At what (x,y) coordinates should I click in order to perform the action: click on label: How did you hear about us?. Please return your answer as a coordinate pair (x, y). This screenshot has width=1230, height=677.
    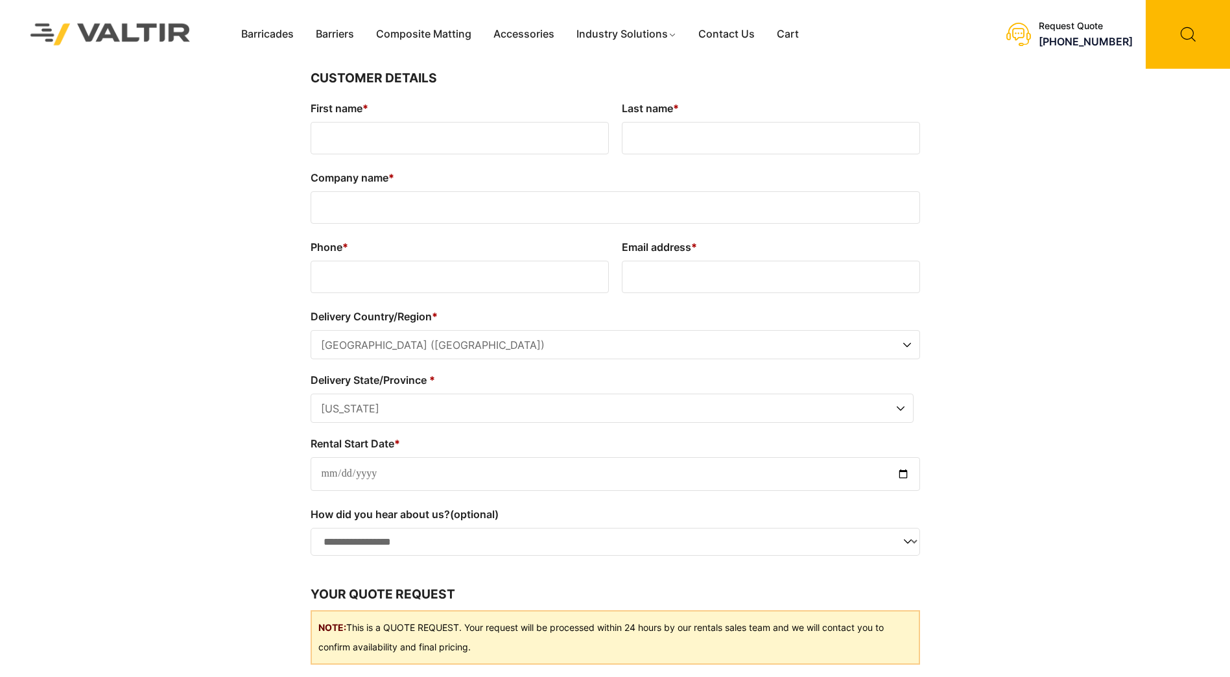
    Looking at the image, I should click on (615, 514).